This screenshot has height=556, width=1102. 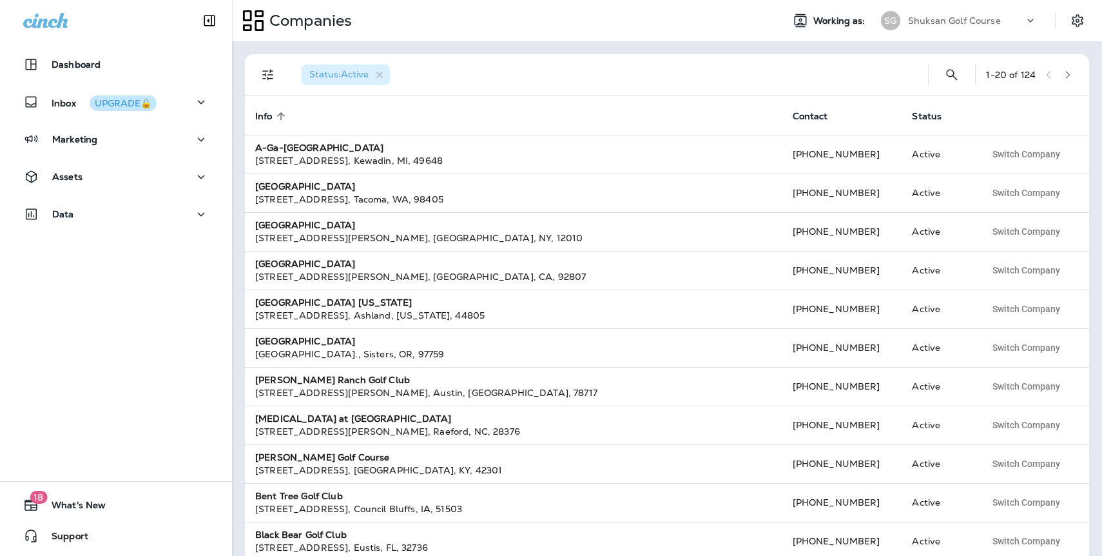 I want to click on button: Support, so click(x=116, y=536).